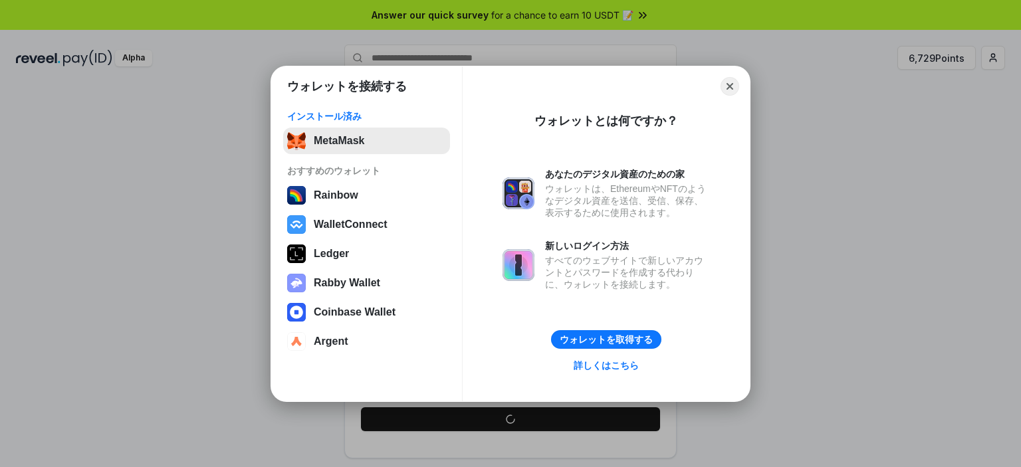 This screenshot has height=467, width=1021. I want to click on button: MetaMask, so click(366, 141).